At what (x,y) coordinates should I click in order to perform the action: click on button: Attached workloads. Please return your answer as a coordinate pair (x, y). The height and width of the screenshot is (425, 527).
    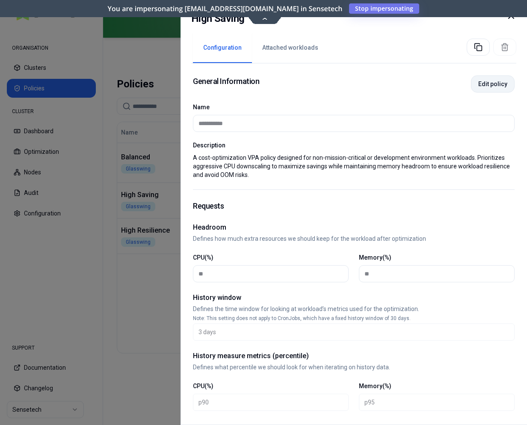
    Looking at the image, I should click on (290, 48).